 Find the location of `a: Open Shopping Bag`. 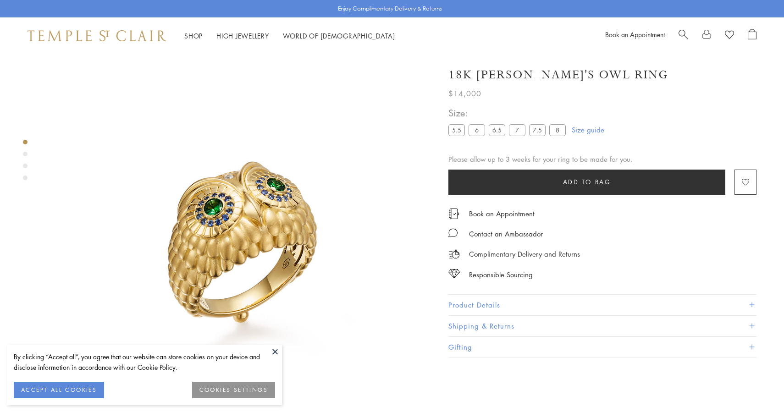

a: Open Shopping Bag is located at coordinates (752, 36).